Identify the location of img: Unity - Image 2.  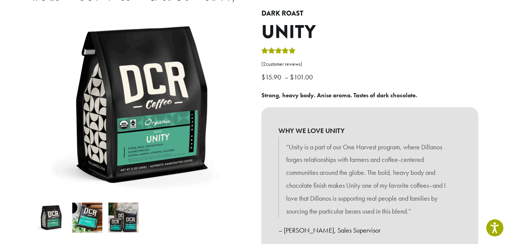
(87, 218).